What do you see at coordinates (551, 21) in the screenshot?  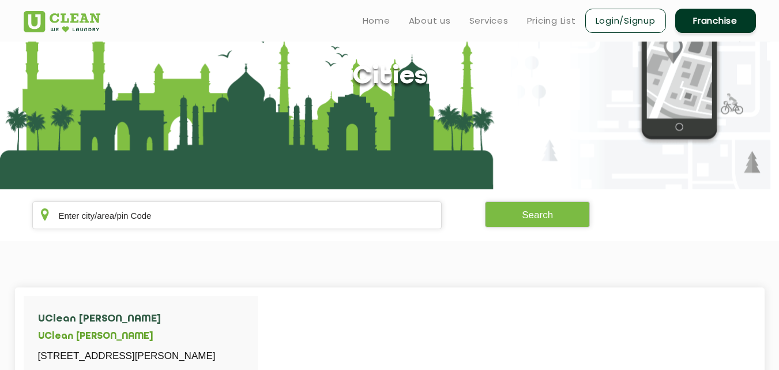 I see `a: Pricing List` at bounding box center [551, 21].